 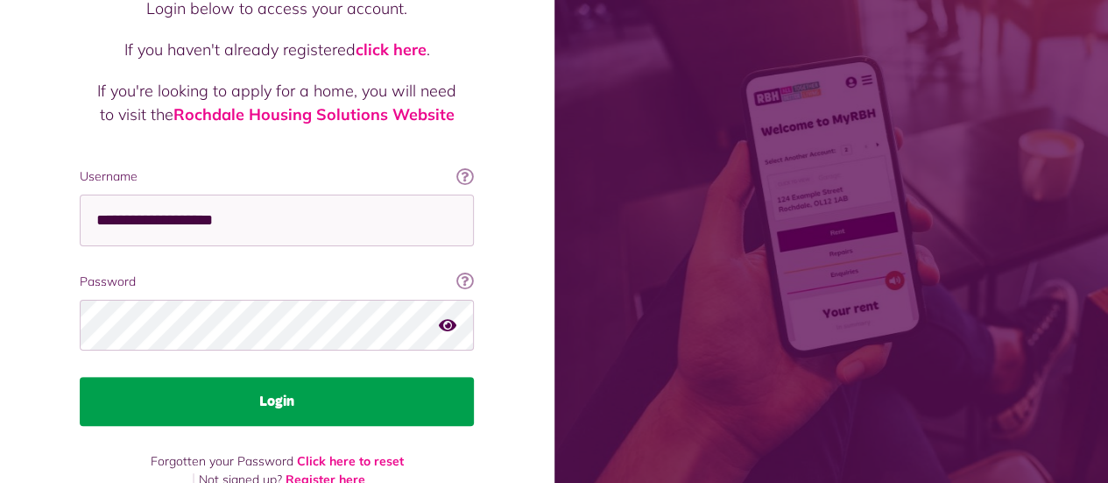 What do you see at coordinates (277, 102) in the screenshot?
I see `p: If you're looking to apply for a home, you will need to visit the` at bounding box center [277, 102].